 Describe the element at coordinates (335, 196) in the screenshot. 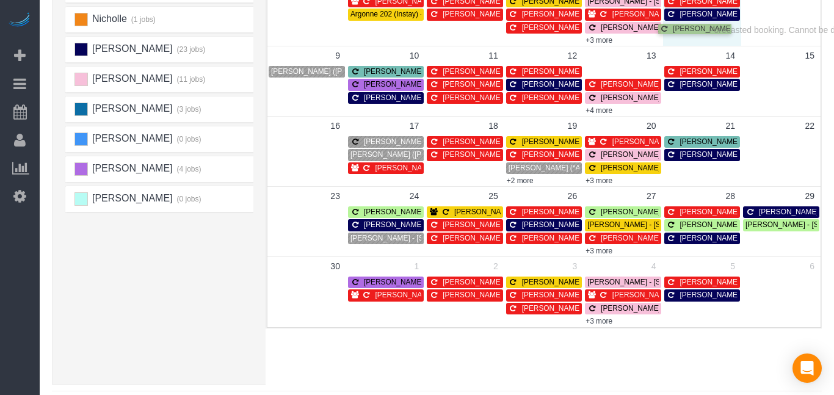

I see `a: 23` at that location.